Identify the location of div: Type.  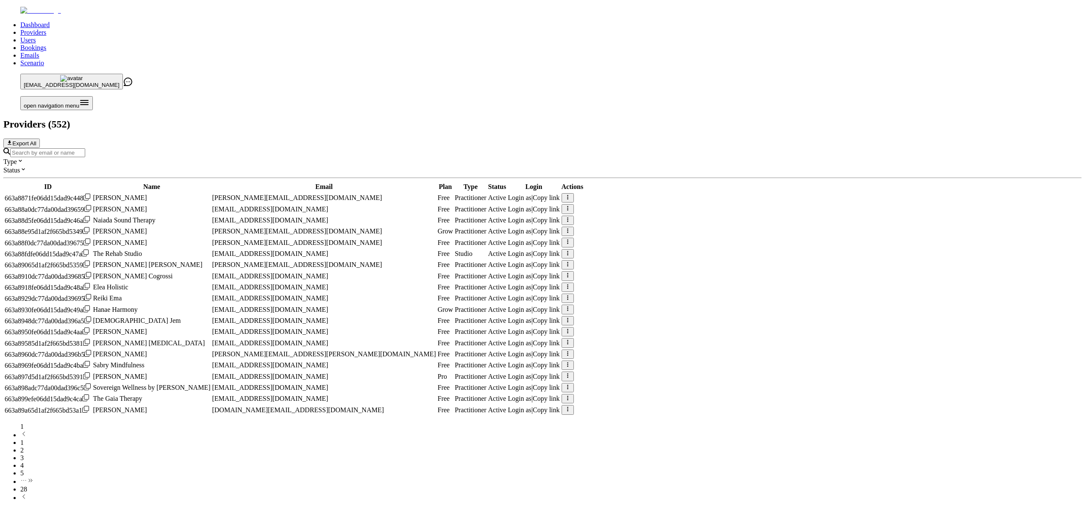
(543, 162).